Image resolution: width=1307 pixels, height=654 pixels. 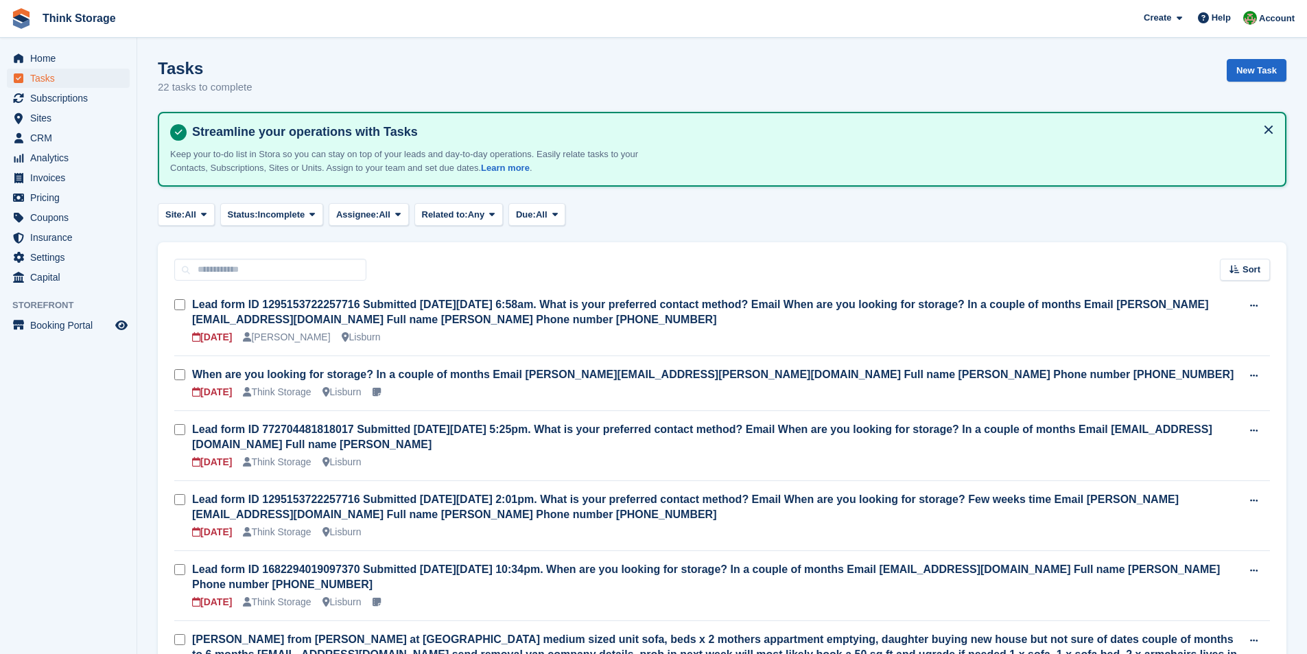 What do you see at coordinates (1250, 18) in the screenshot?
I see `img: Sarah Mackie` at bounding box center [1250, 18].